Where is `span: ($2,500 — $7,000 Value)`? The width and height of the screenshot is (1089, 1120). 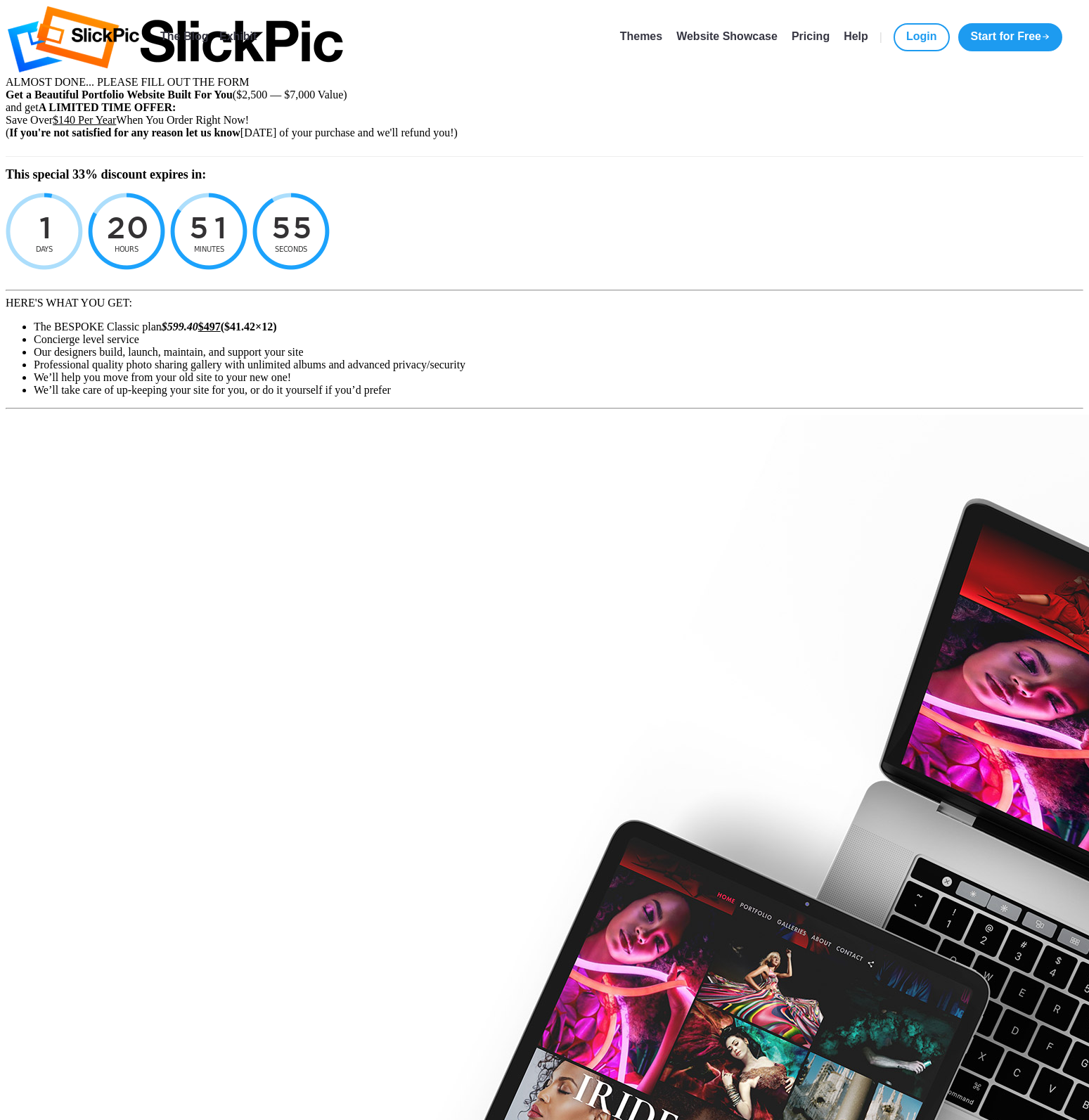
span: ($2,500 — $7,000 Value) is located at coordinates (289, 95).